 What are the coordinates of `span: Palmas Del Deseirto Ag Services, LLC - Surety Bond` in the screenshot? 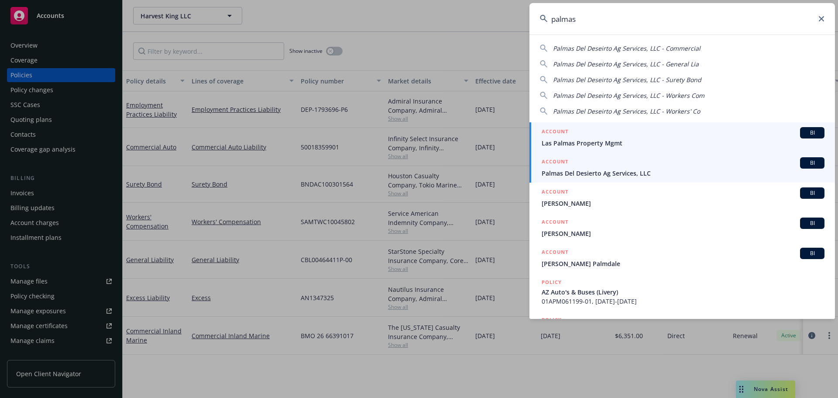 It's located at (627, 79).